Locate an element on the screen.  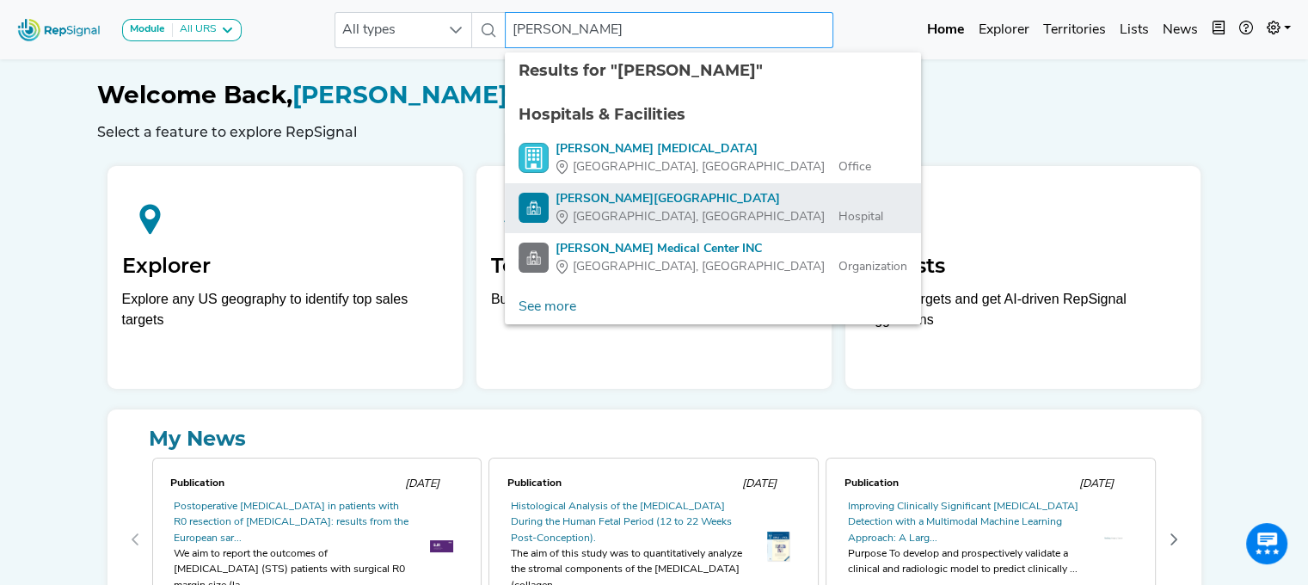
button: Intel Book is located at coordinates (1219, 30).